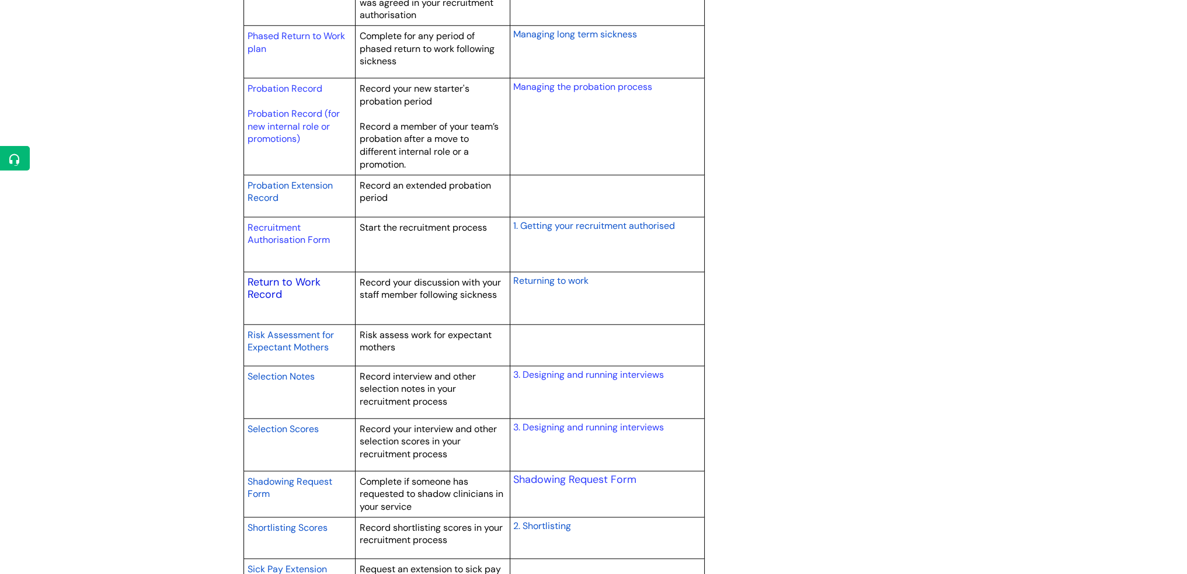 The height and width of the screenshot is (574, 1187). I want to click on a: Probation Record, so click(285, 88).